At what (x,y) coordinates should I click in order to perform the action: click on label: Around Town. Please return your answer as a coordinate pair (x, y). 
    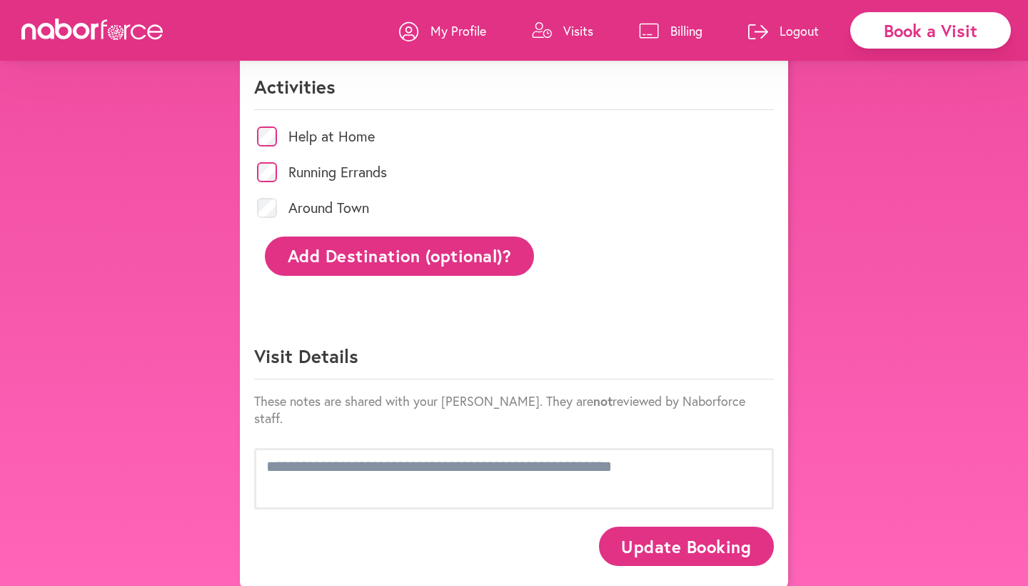
    Looking at the image, I should click on (328, 208).